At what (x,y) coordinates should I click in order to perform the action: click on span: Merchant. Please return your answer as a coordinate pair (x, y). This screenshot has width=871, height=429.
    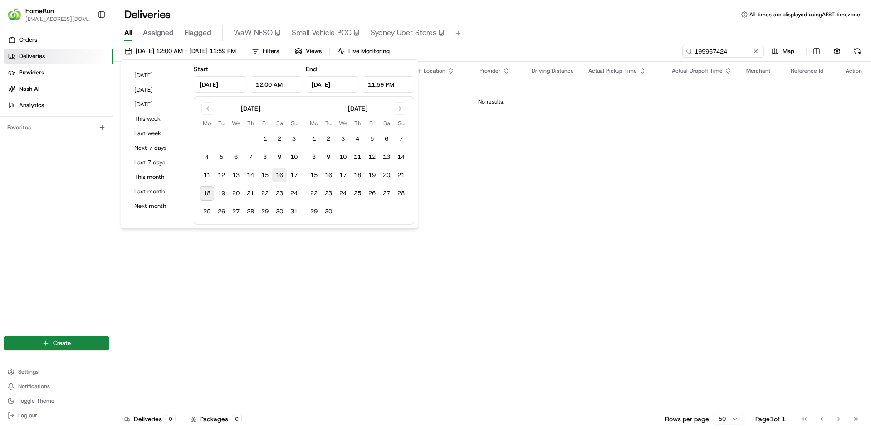
    Looking at the image, I should click on (758, 71).